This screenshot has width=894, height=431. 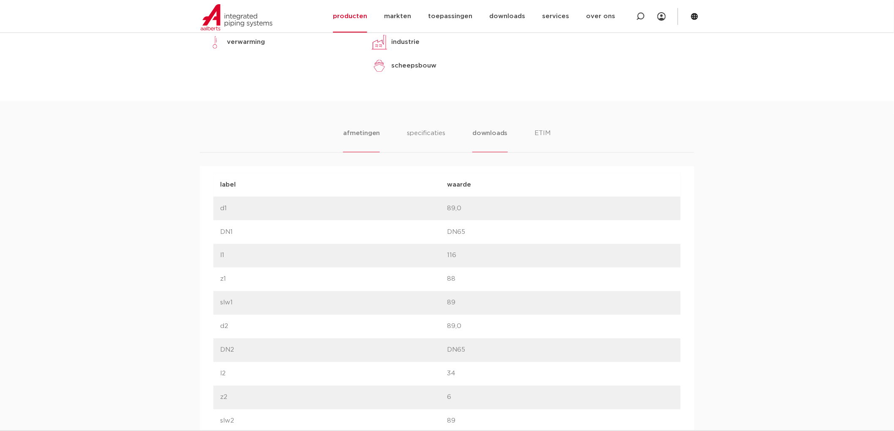 I want to click on p: industrie, so click(x=405, y=42).